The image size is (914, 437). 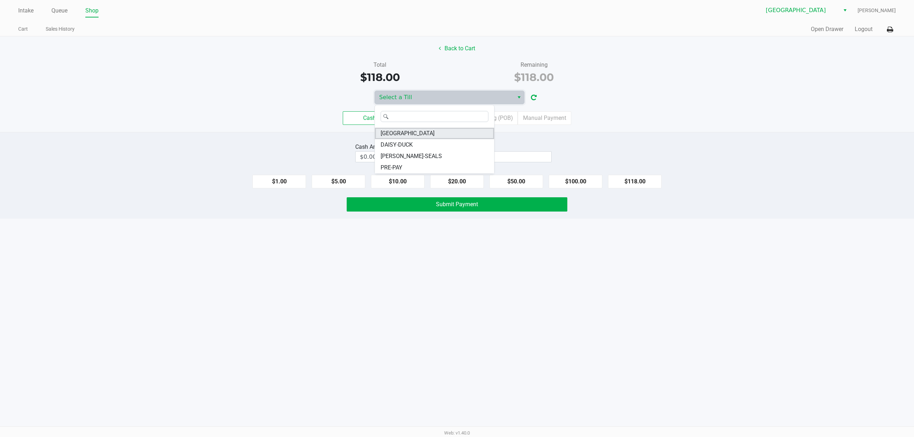 What do you see at coordinates (60, 29) in the screenshot?
I see `a: Sales History` at bounding box center [60, 29].